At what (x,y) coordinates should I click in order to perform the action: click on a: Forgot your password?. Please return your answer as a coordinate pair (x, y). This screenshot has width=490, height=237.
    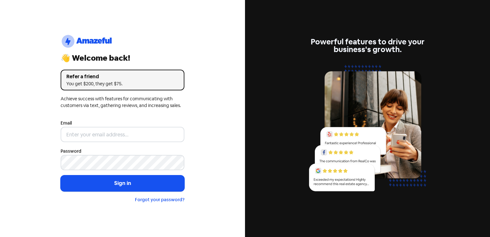
    Looking at the image, I should click on (159, 199).